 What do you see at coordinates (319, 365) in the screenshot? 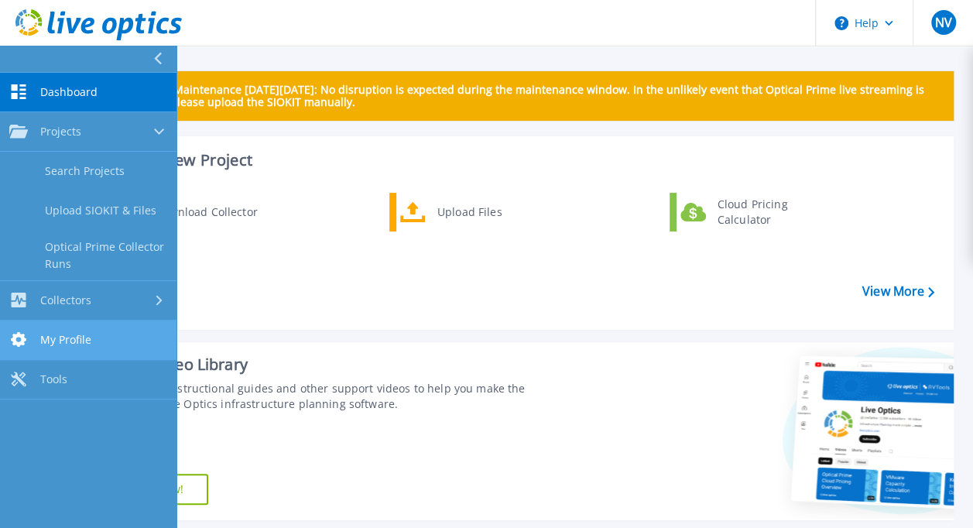
I see `div: Support Video Library` at bounding box center [319, 365].